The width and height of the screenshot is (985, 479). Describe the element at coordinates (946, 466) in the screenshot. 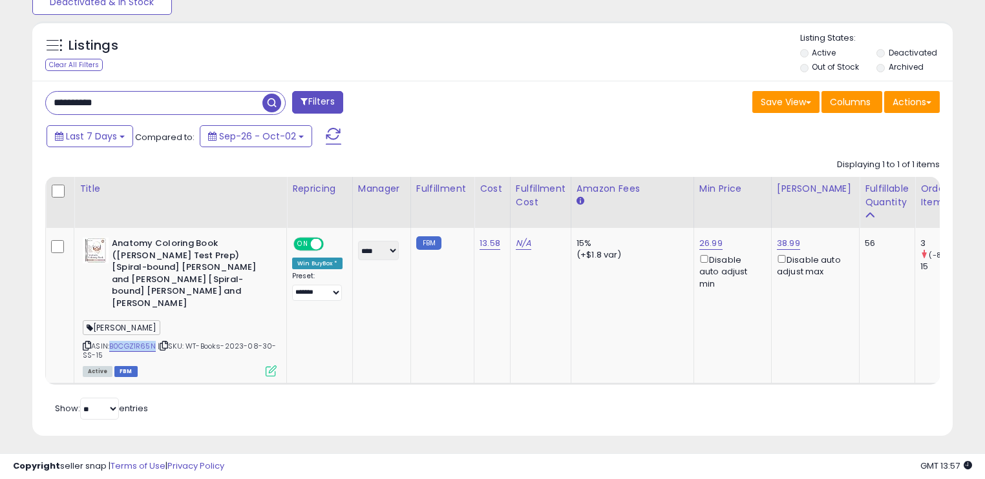

I see `span: 2025-10-10 13:57 GMT` at that location.